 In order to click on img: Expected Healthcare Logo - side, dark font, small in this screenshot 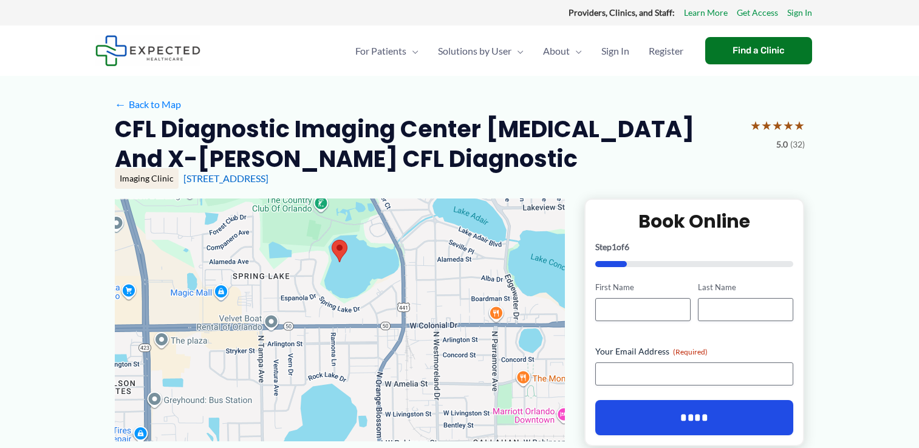, I will do `click(148, 50)`.